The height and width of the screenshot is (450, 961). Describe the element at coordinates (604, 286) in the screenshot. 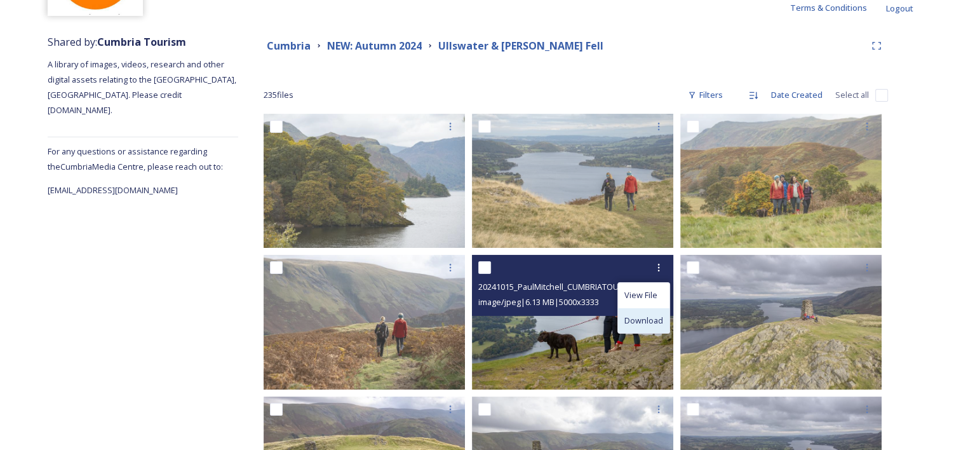

I see `span: 20241015_PaulMitchell_CUMBRIATOURISM_WestUllswater_-123.jpg` at that location.